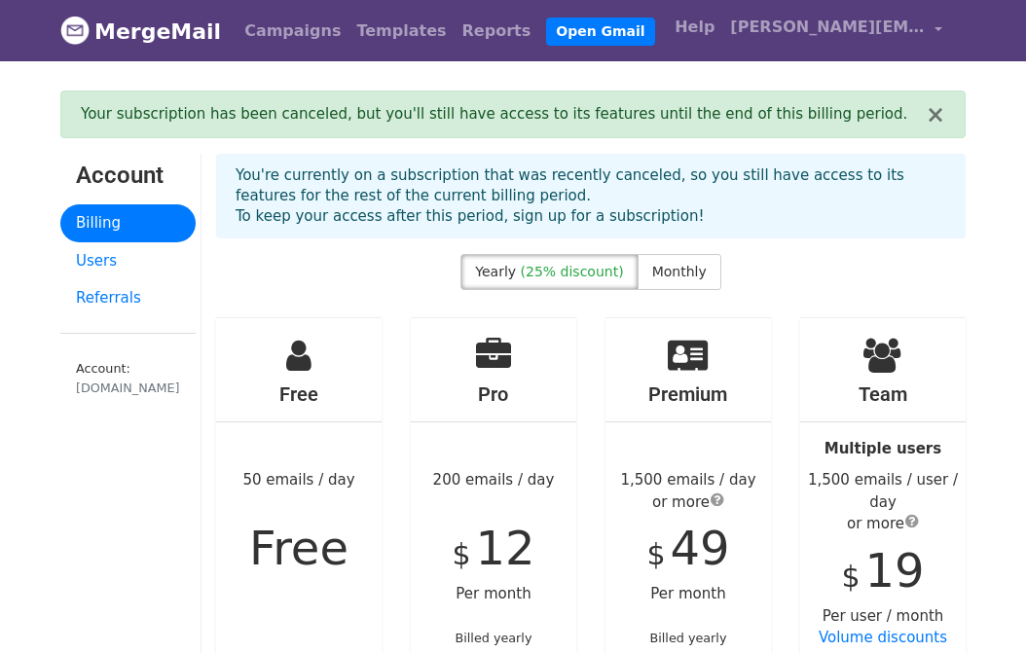 Image resolution: width=1026 pixels, height=653 pixels. What do you see at coordinates (299, 394) in the screenshot?
I see `h4: Free` at bounding box center [299, 394].